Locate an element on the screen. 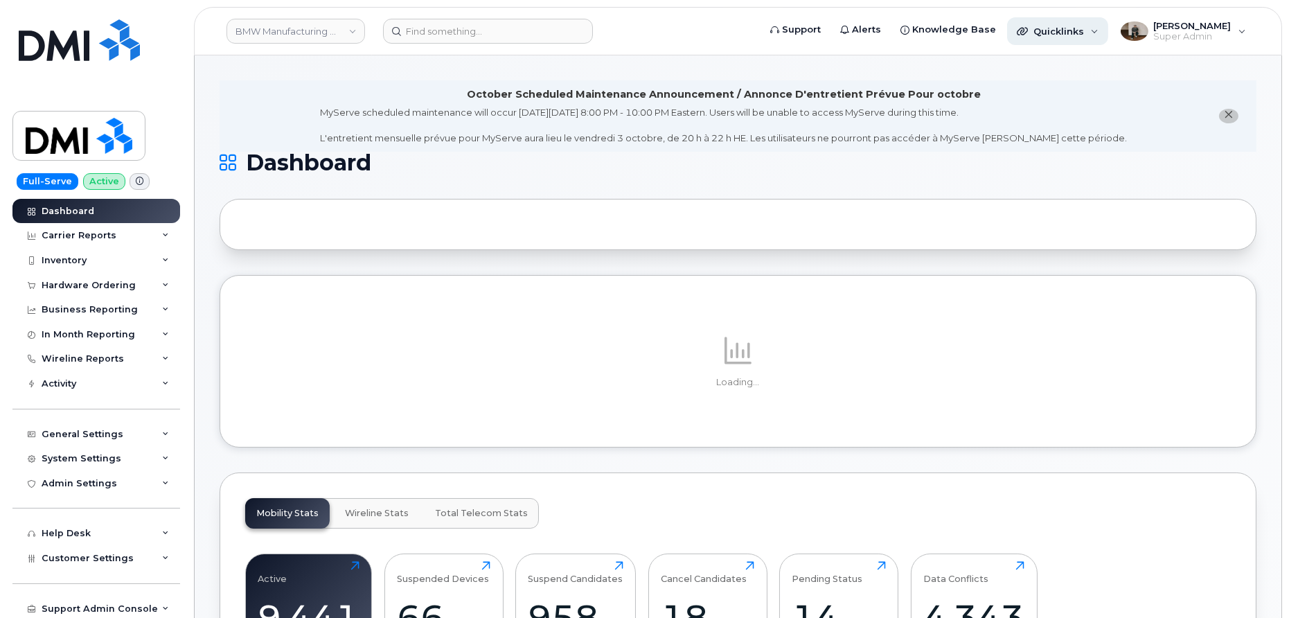  span: Wireline Stats is located at coordinates (377, 513).